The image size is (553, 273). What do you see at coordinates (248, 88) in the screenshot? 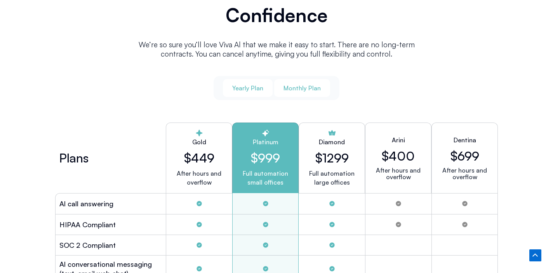
I see `span: Yearly Plan` at bounding box center [248, 88].